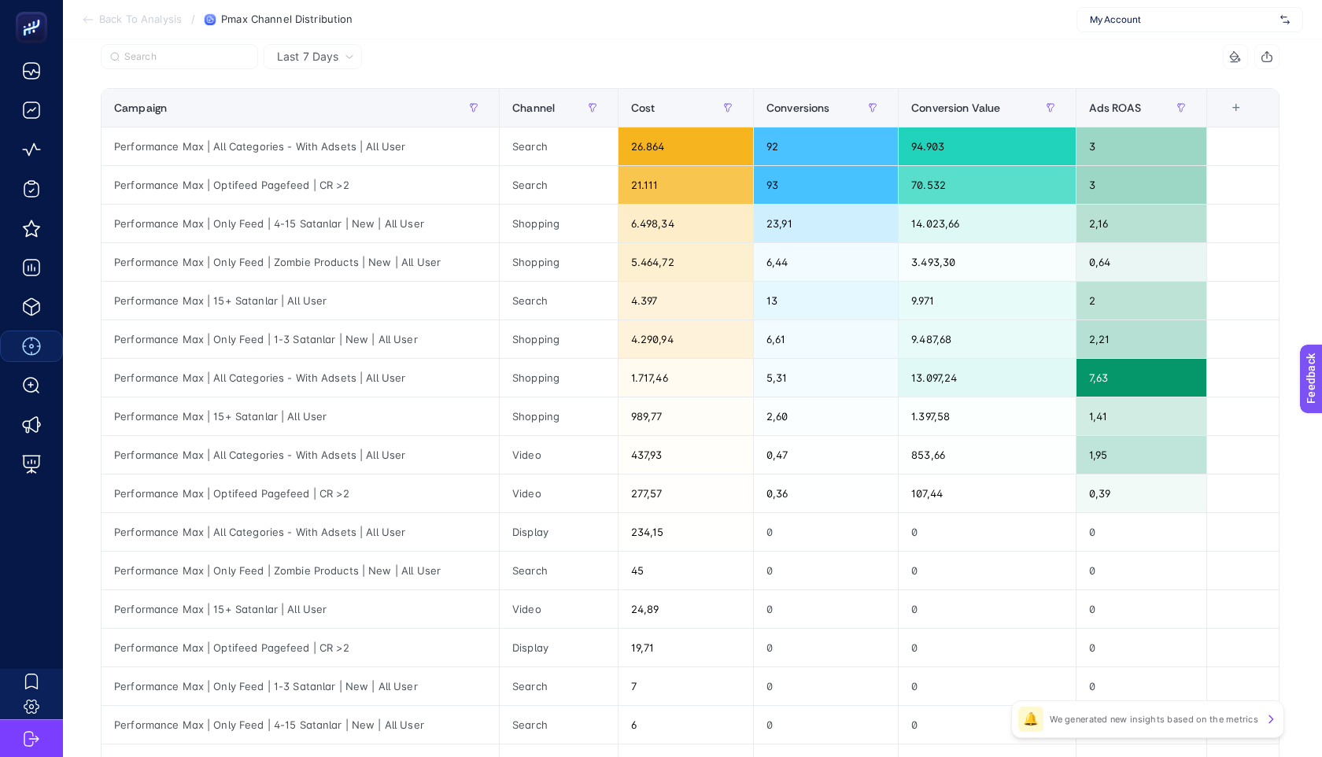  I want to click on div: 0,64, so click(1141, 262).